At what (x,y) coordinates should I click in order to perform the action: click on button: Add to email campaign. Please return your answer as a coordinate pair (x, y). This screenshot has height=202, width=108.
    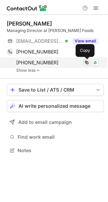
    Looking at the image, I should click on (55, 122).